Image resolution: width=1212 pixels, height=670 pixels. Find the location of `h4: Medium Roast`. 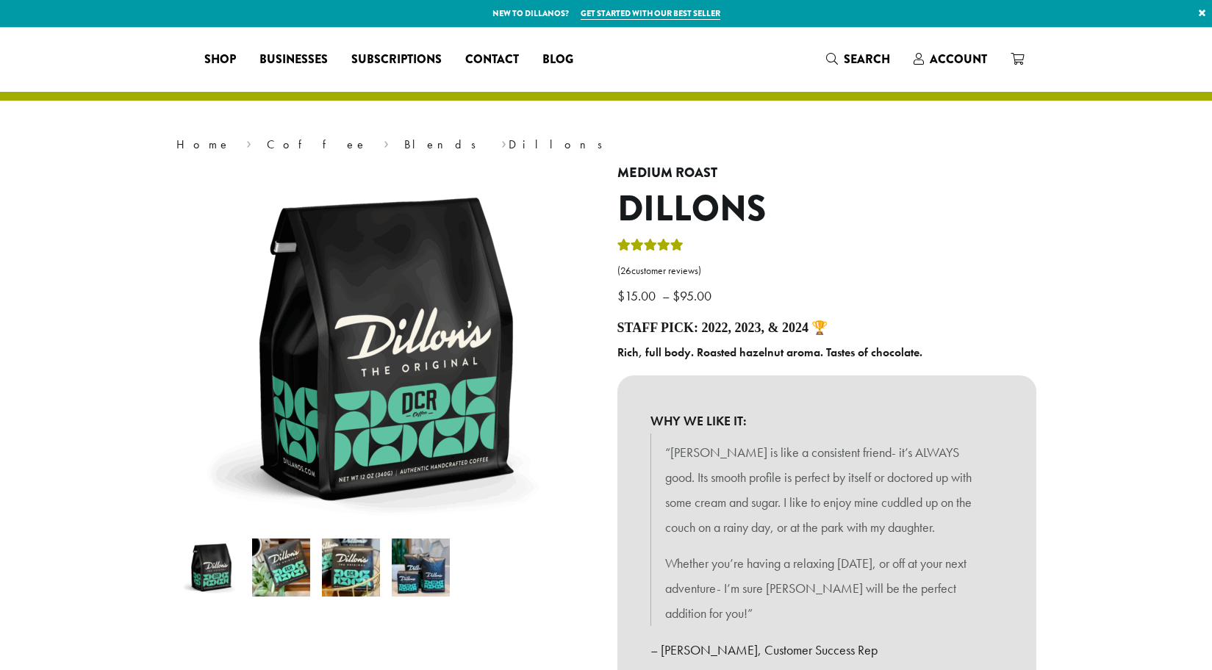

h4: Medium Roast is located at coordinates (827, 173).